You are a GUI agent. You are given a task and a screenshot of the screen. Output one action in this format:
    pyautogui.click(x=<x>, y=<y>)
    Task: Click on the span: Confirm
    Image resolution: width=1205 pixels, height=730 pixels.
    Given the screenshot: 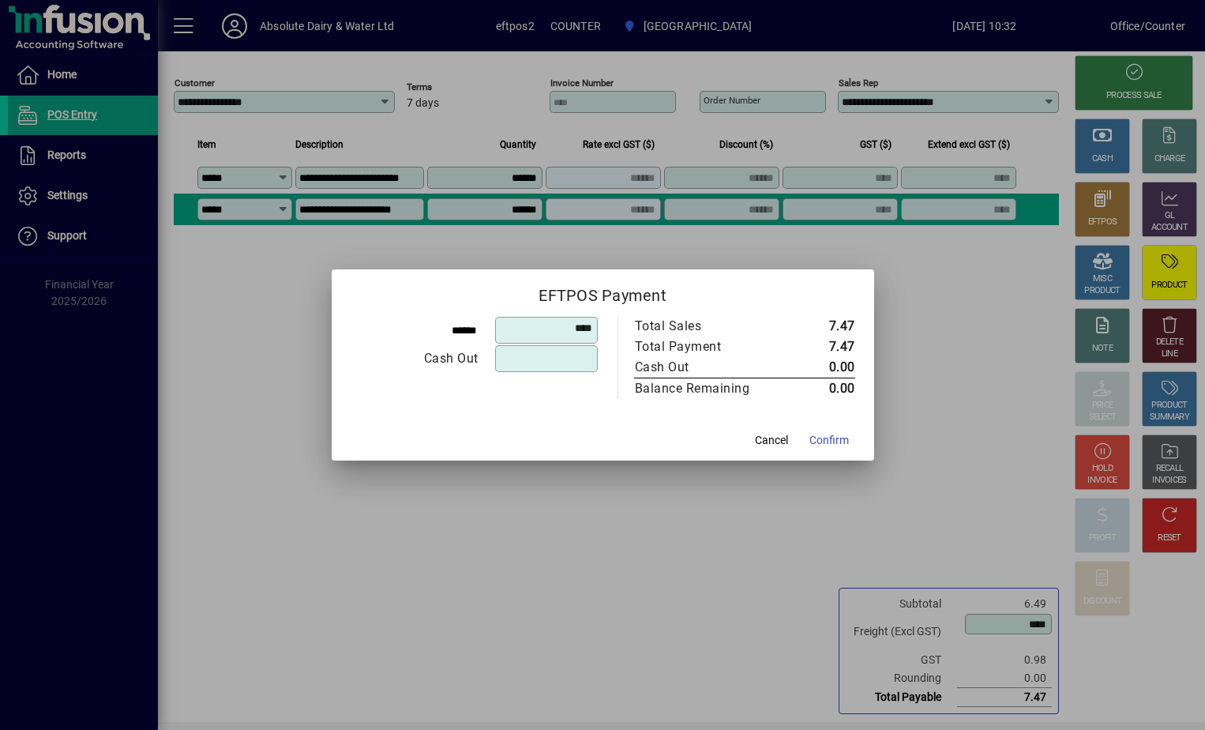 What is the action you would take?
    pyautogui.click(x=829, y=440)
    